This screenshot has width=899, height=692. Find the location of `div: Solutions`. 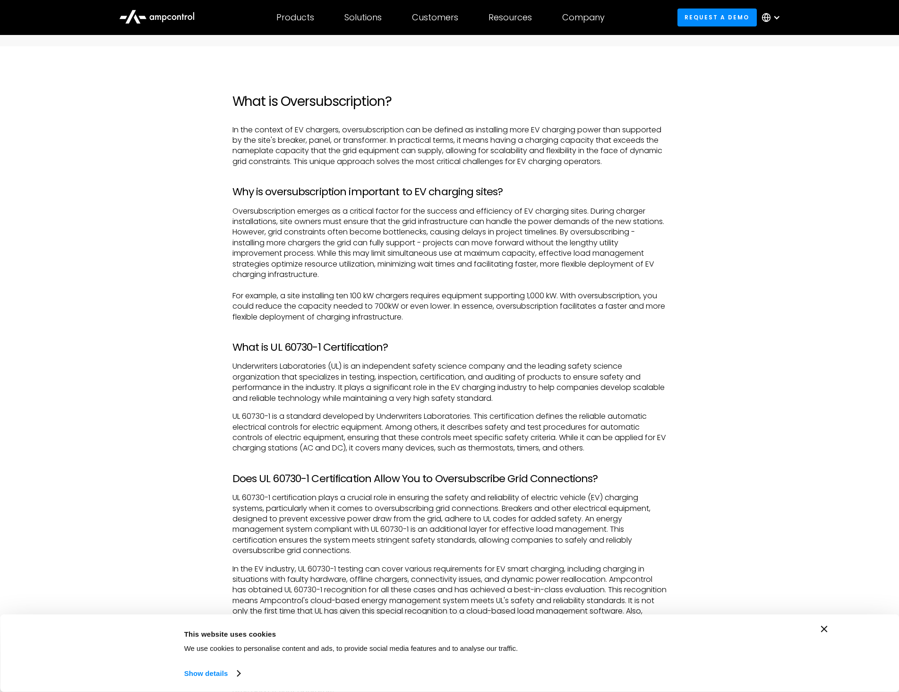

div: Solutions is located at coordinates (363, 17).